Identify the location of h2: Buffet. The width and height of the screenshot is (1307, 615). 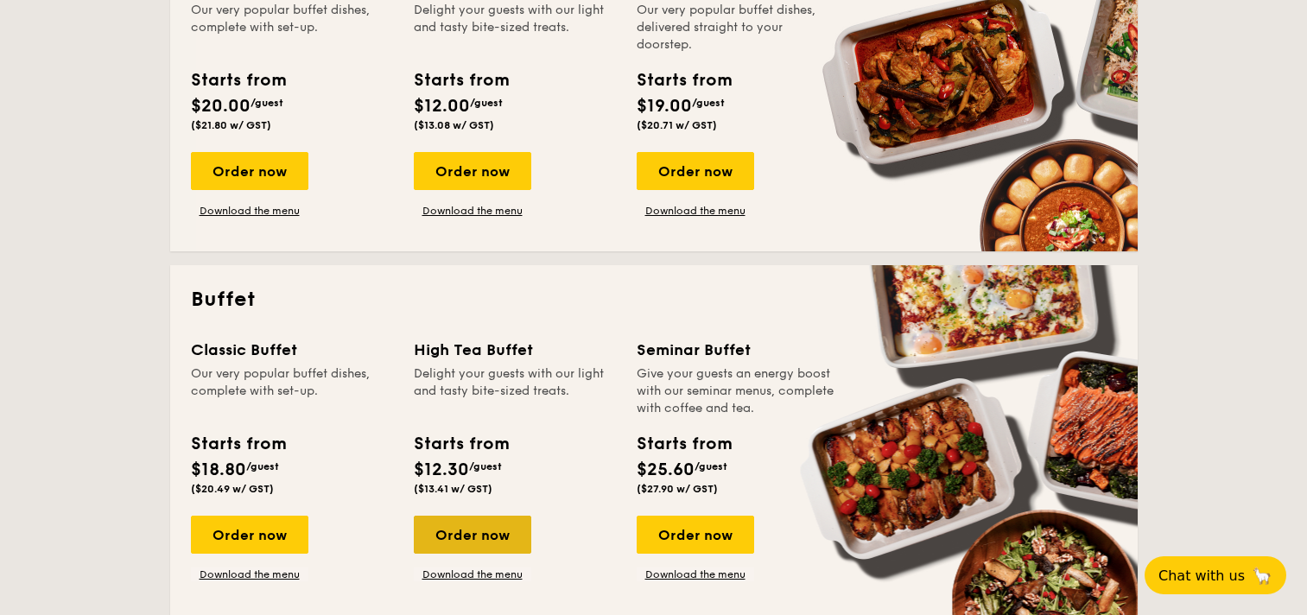
(654, 300).